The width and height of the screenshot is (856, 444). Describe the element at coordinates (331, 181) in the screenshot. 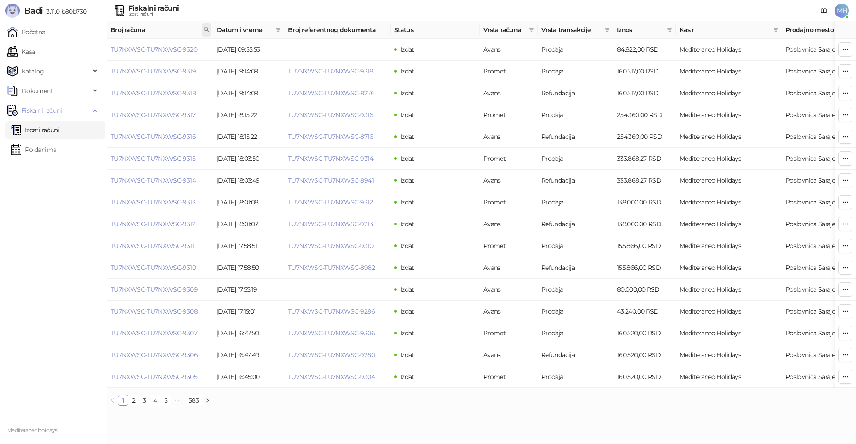

I see `a: TU7NXWSC-TU7NXWSC-8941` at that location.